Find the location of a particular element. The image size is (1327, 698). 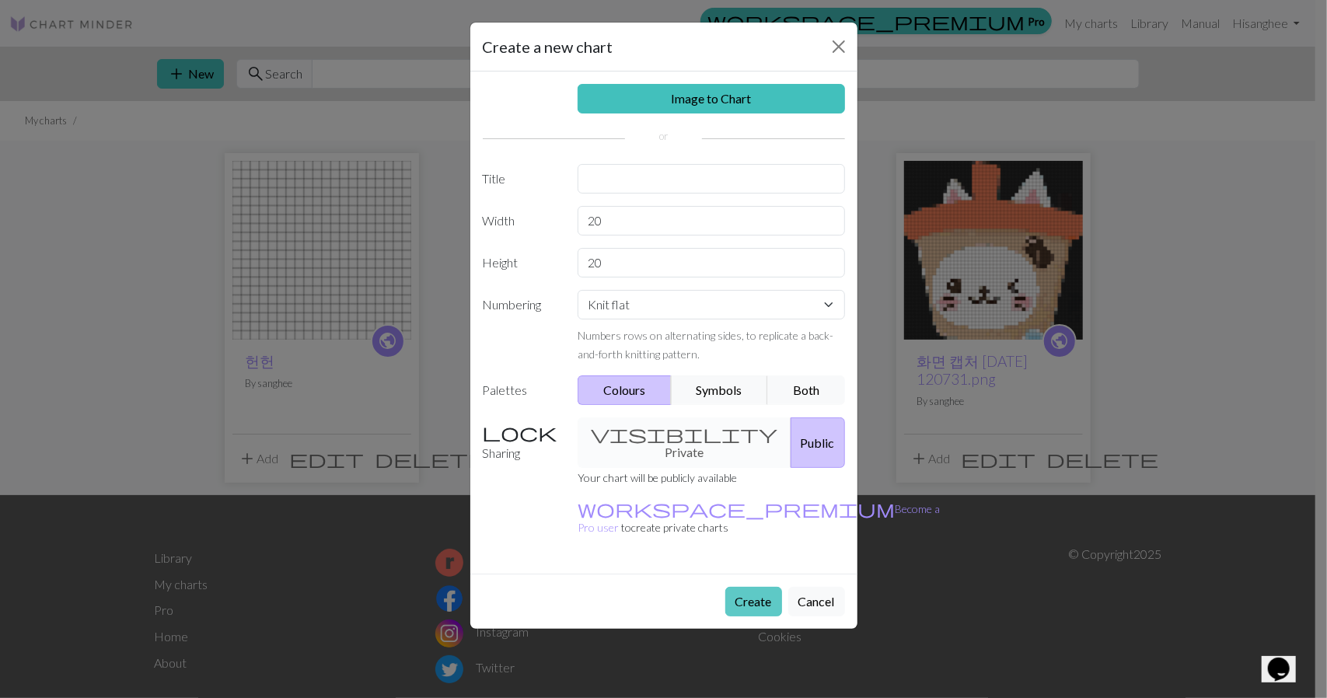

button: Close is located at coordinates (839, 47).